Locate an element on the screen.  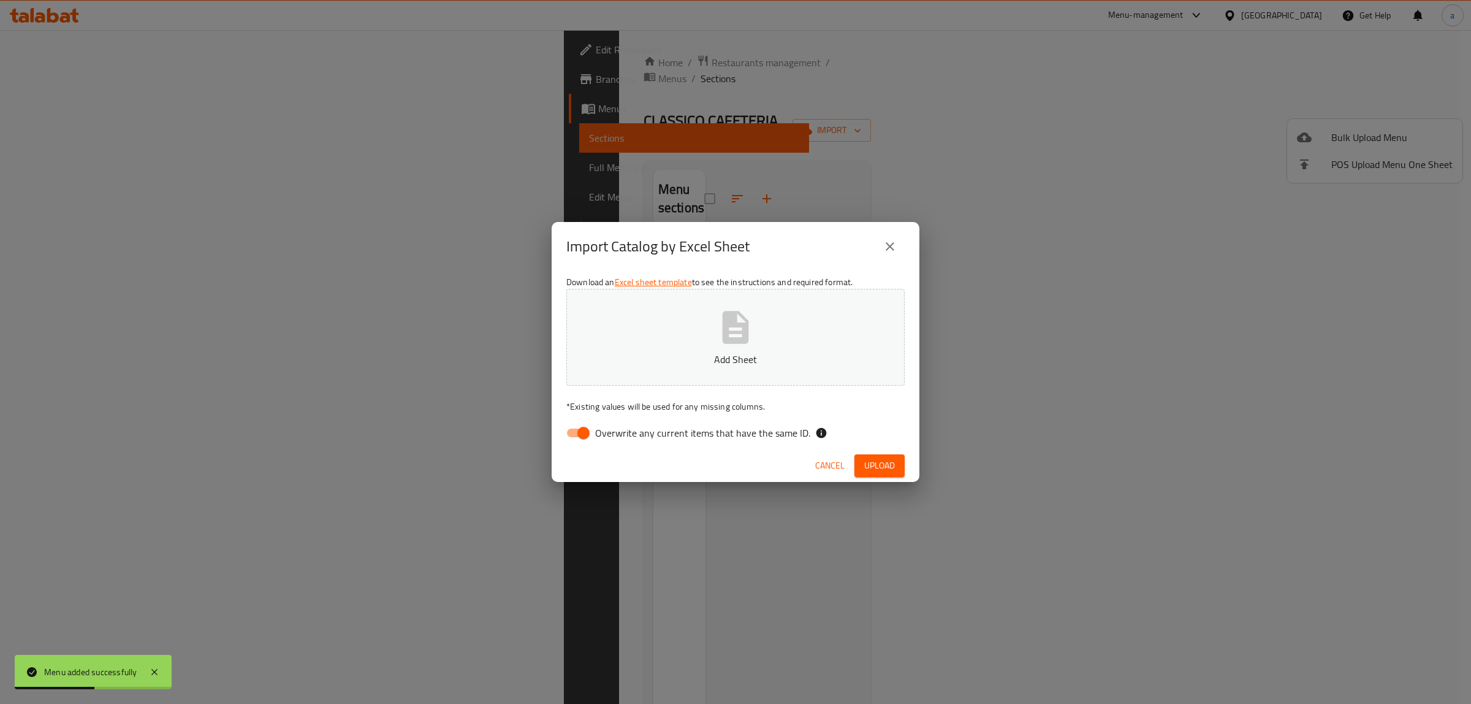
p: Add Sheet is located at coordinates (736, 359).